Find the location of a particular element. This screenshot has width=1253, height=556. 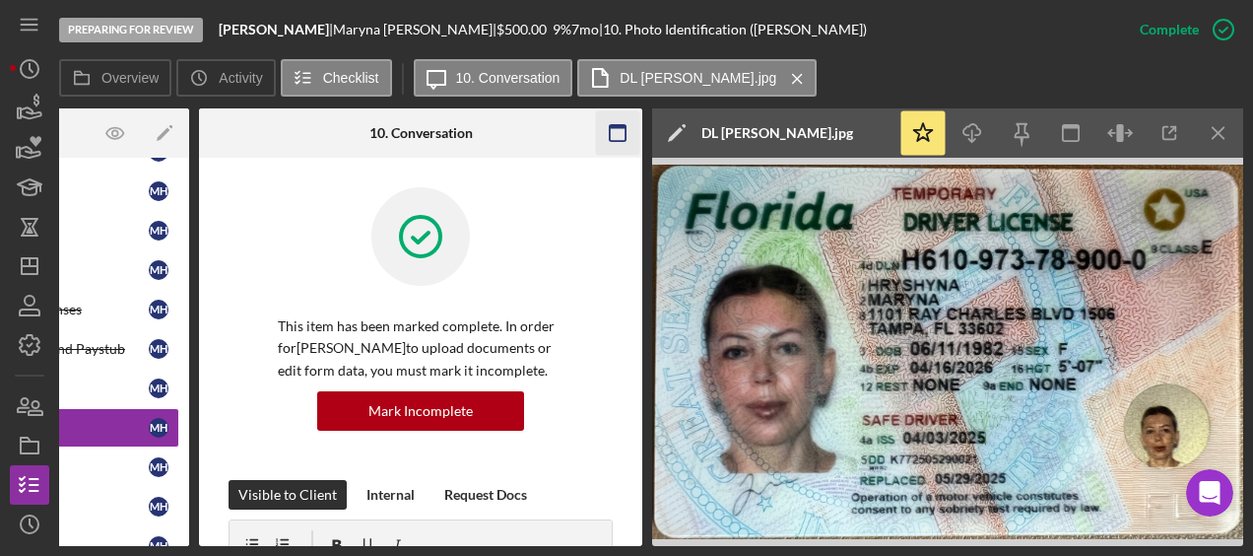

label: Activity is located at coordinates (240, 78).